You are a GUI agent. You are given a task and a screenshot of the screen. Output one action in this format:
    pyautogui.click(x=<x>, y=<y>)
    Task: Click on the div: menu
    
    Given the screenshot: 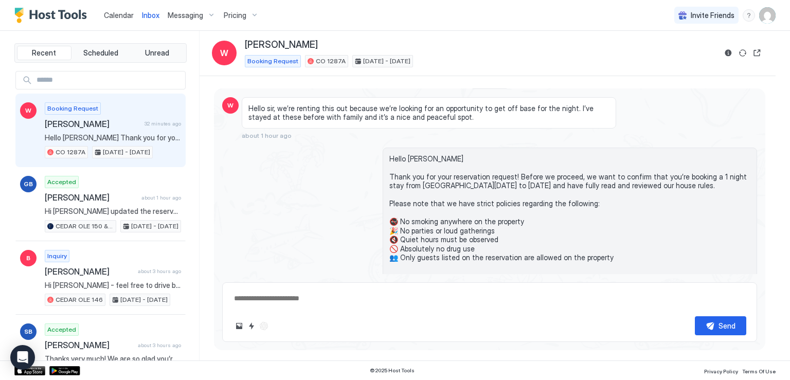 What is the action you would take?
    pyautogui.click(x=749, y=15)
    